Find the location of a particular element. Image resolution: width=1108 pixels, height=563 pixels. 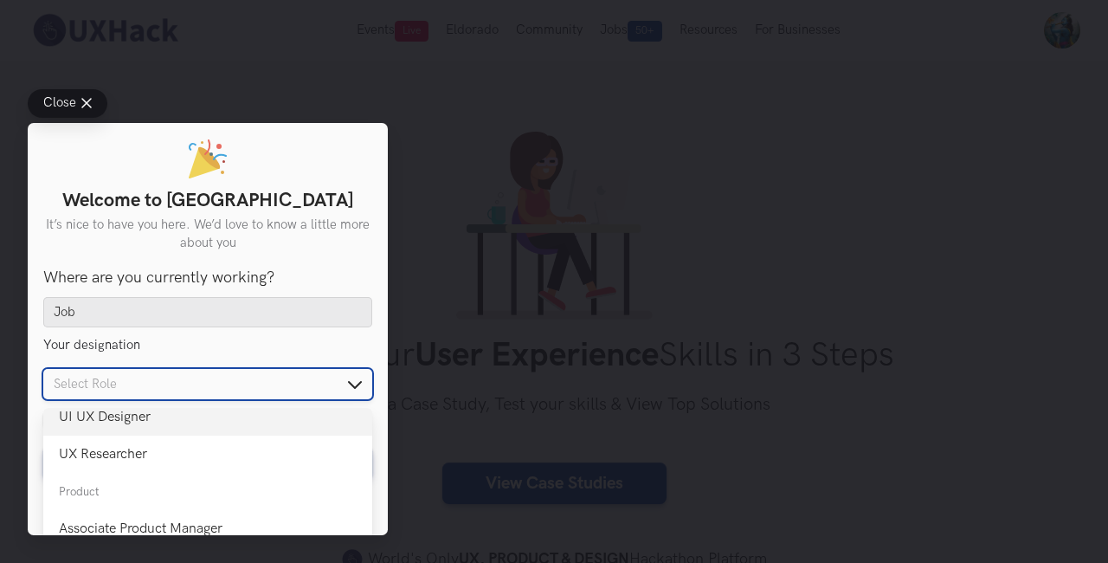

label: Where are you currently working? is located at coordinates (158, 277).